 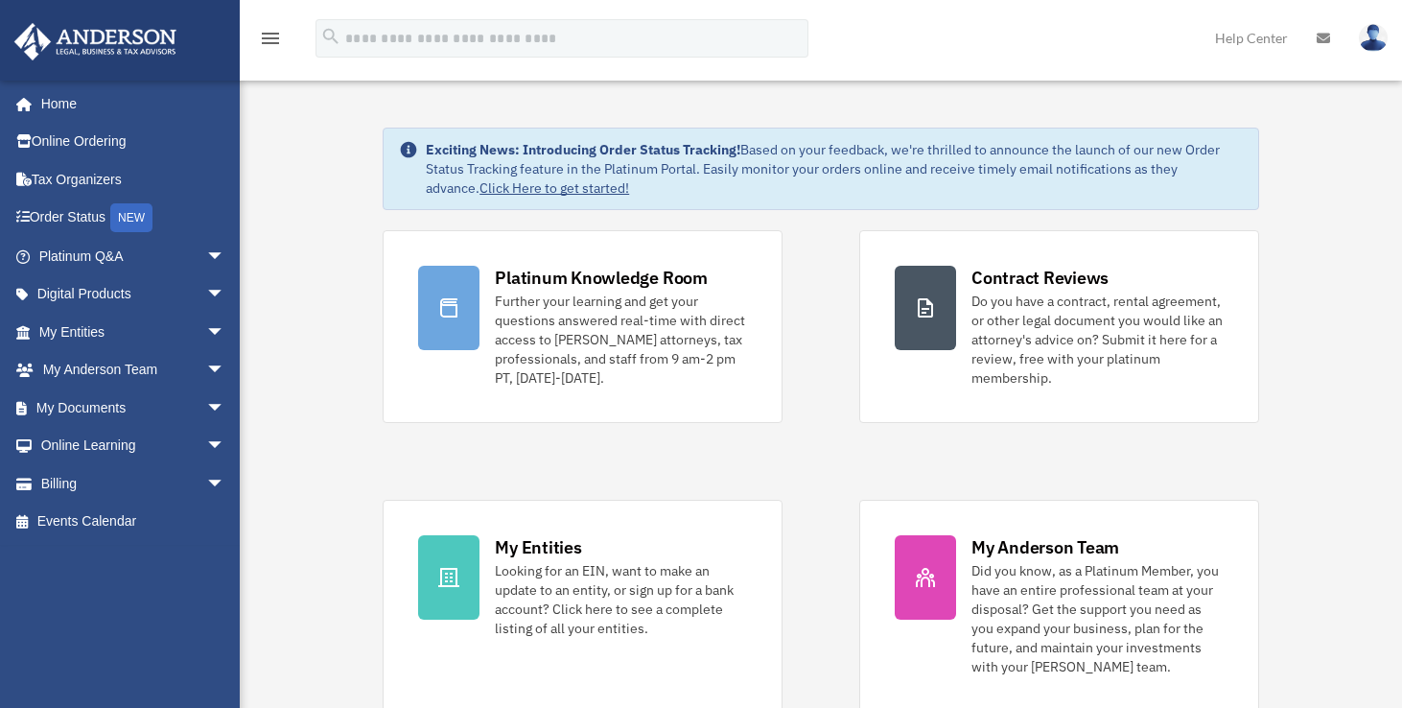 What do you see at coordinates (133, 218) in the screenshot?
I see `a: Order StatusNEW` at bounding box center [133, 218].